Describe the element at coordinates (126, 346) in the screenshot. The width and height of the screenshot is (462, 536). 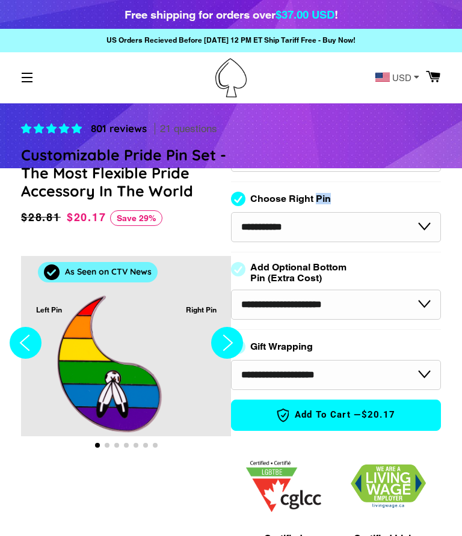
I see `div: 1 / 7` at that location.